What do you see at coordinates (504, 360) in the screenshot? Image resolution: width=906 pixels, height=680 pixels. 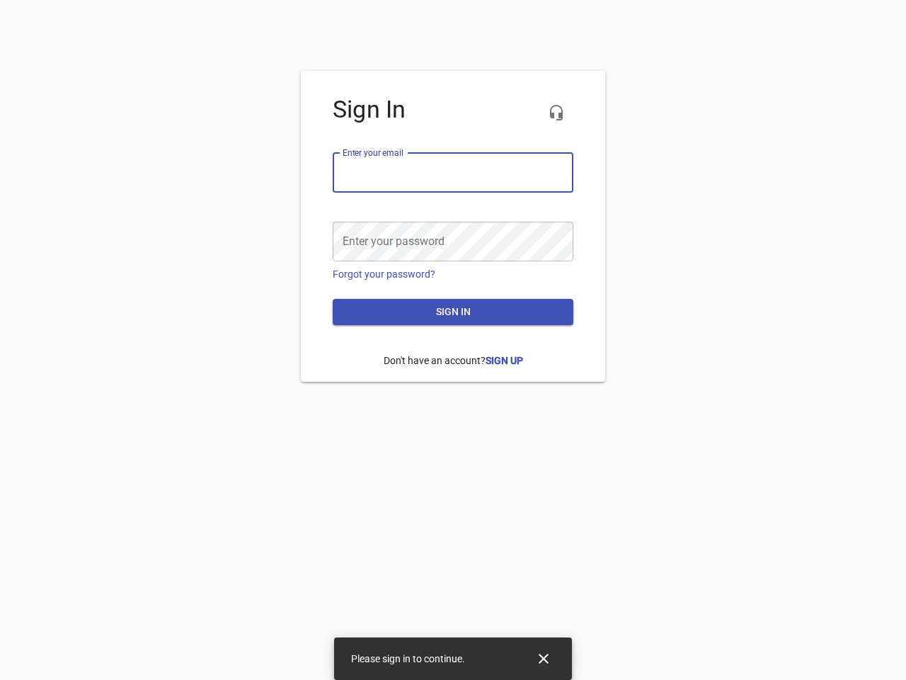 I see `a: Sign Up` at bounding box center [504, 360].